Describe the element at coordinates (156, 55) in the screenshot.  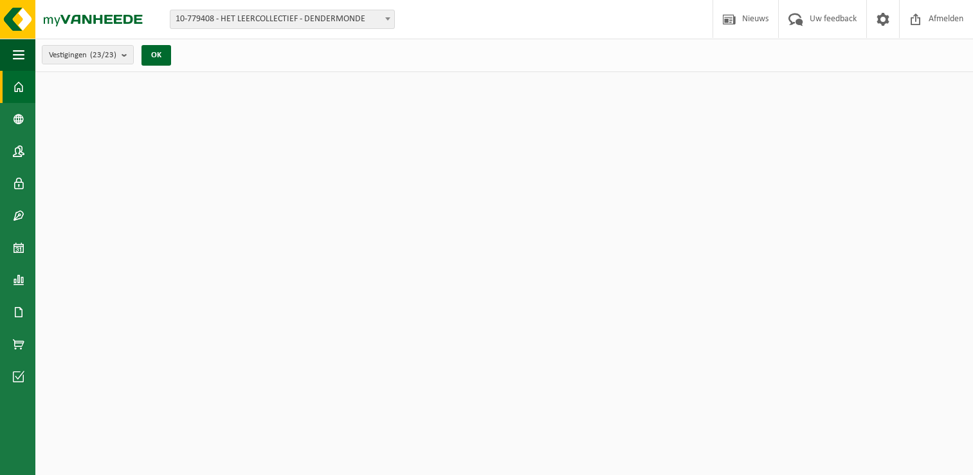
I see `button: OK` at that location.